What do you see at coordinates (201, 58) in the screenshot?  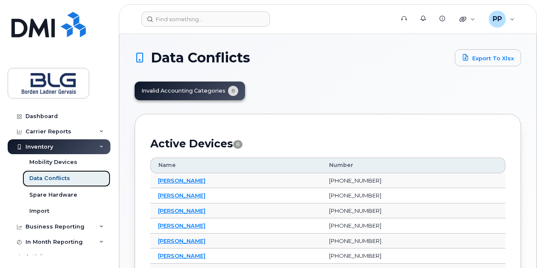 I see `span: Data Conflicts` at bounding box center [201, 58].